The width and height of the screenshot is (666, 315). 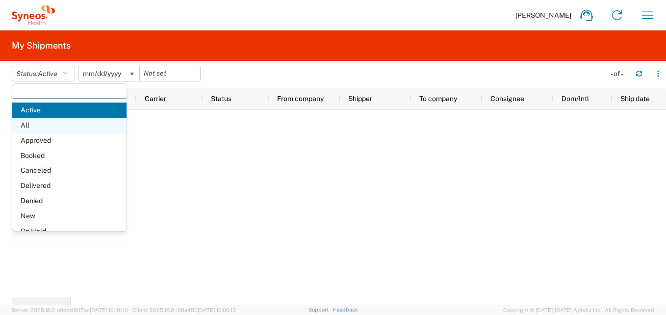 I want to click on span: On Hold, so click(x=69, y=231).